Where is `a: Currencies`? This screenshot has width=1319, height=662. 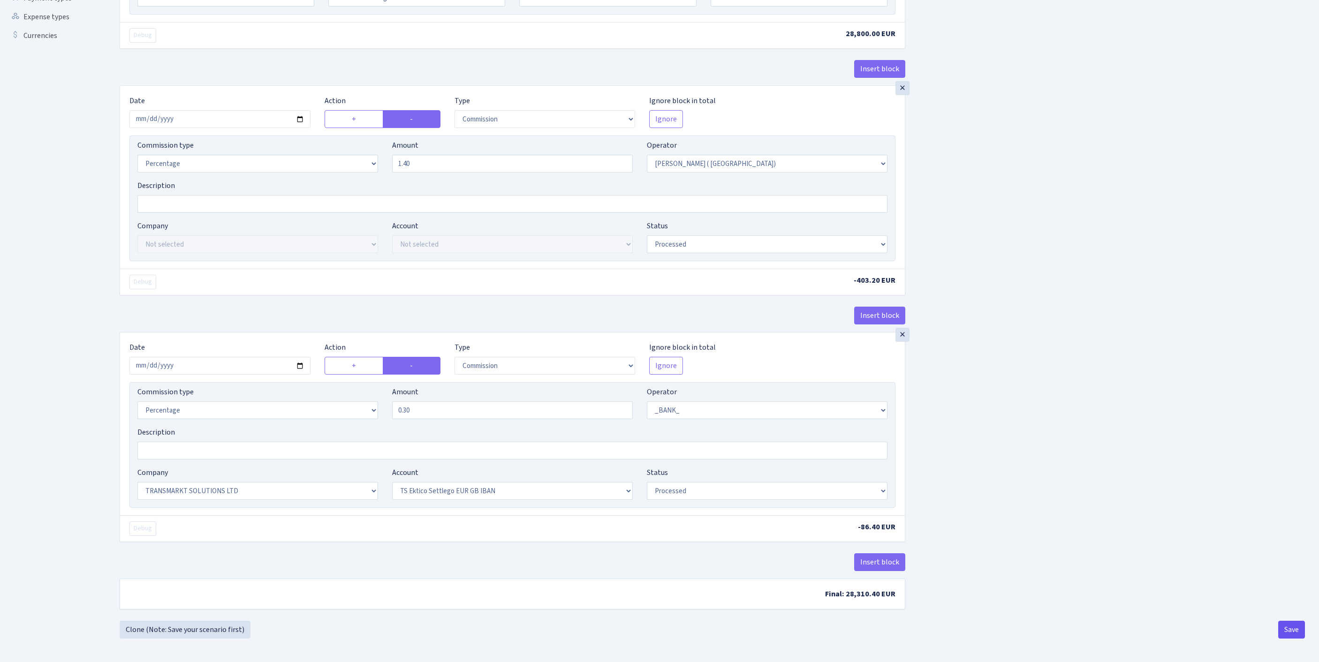
a: Currencies is located at coordinates (52, 36).